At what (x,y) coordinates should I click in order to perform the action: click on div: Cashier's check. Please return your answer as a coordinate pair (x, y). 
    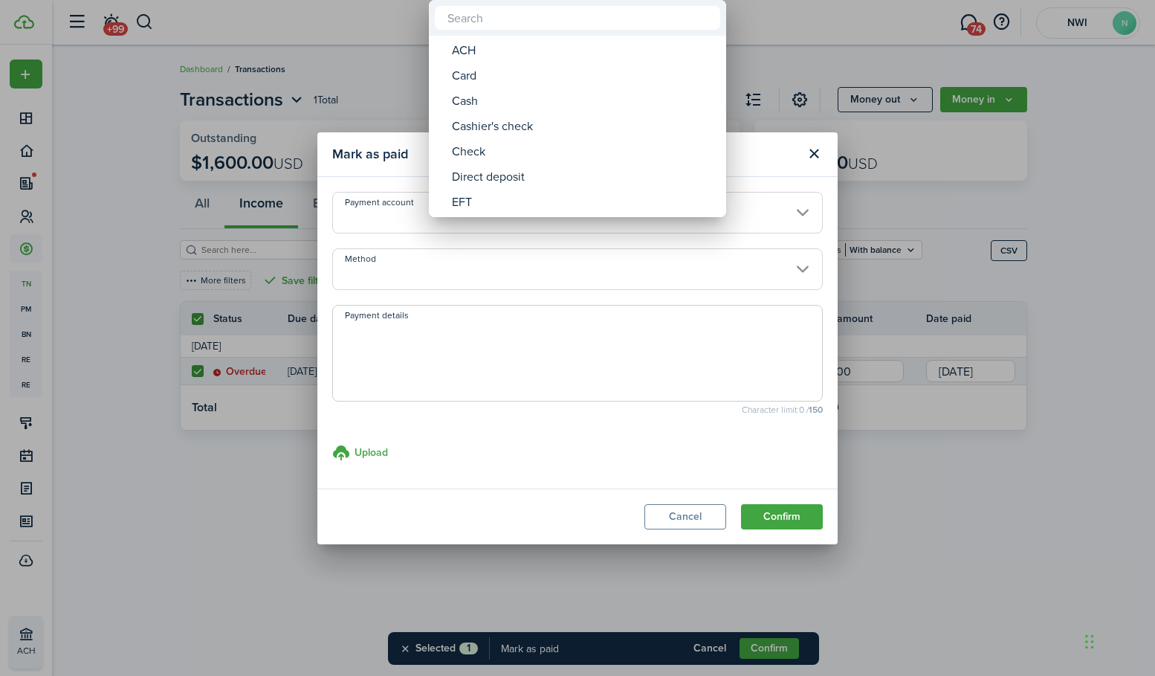
    Looking at the image, I should click on (583, 126).